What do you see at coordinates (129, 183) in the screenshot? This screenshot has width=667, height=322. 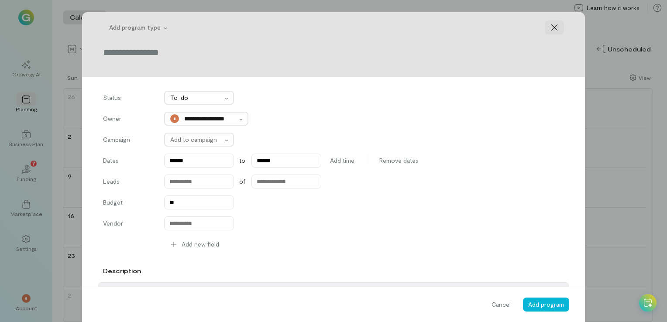 I see `label: Leads` at bounding box center [129, 183].